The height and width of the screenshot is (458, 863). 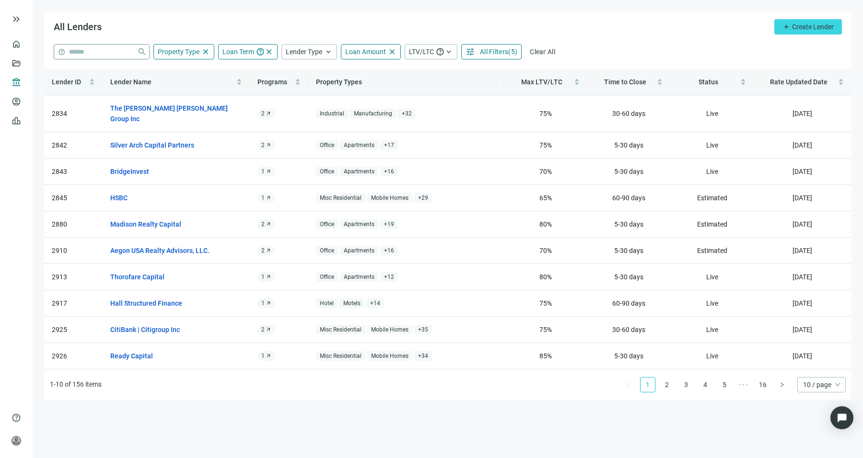 I want to click on span: close, so click(x=206, y=52).